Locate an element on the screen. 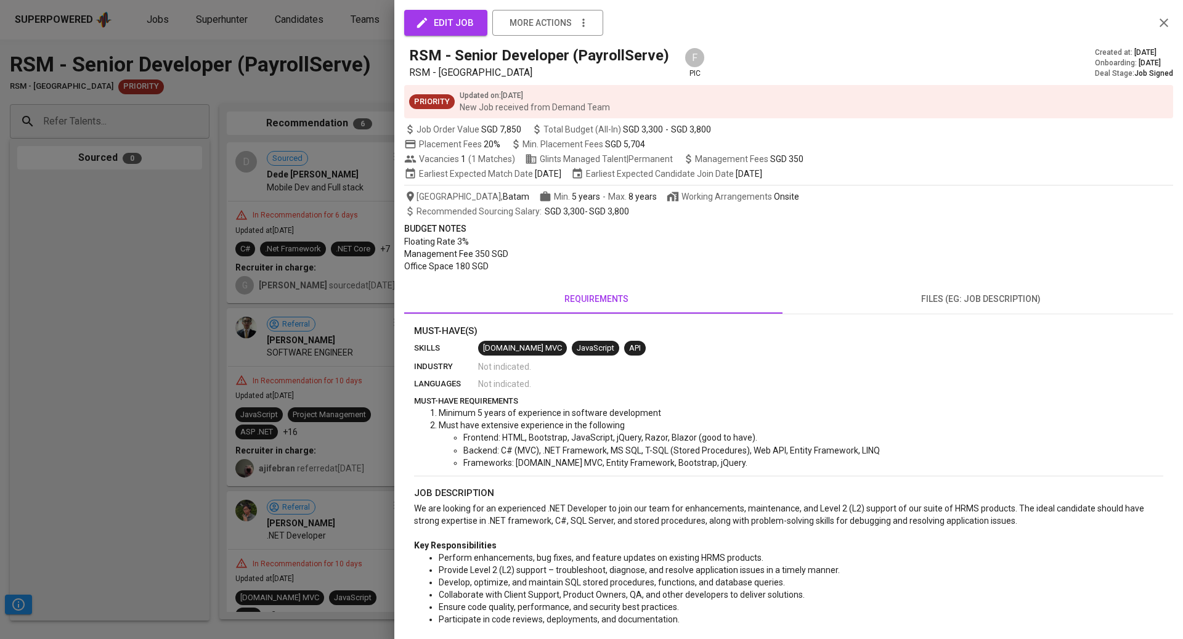 Image resolution: width=1183 pixels, height=639 pixels. span: edit job is located at coordinates (445, 23).